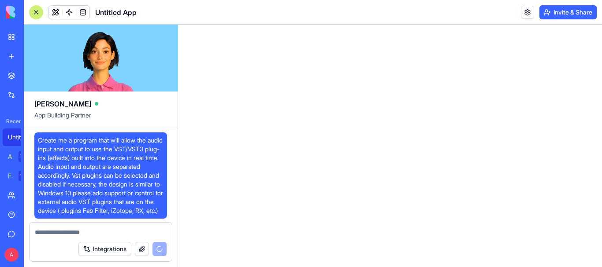 This screenshot has width=602, height=267. I want to click on span: Recent, so click(12, 122).